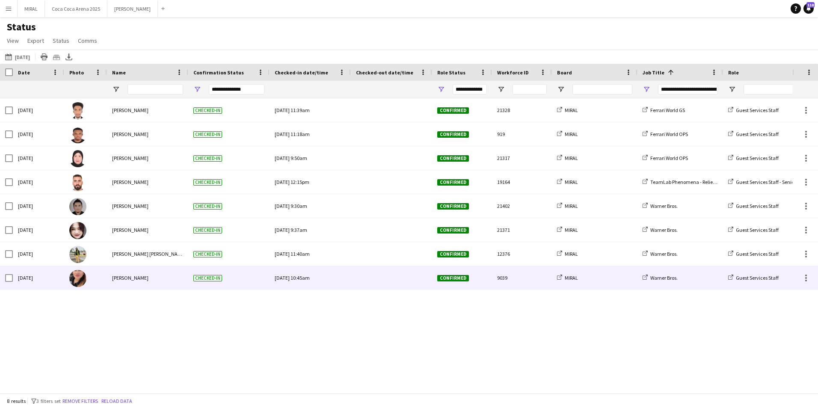 The height and width of the screenshot is (408, 818). Describe the element at coordinates (24, 72) in the screenshot. I see `span: Date` at that location.